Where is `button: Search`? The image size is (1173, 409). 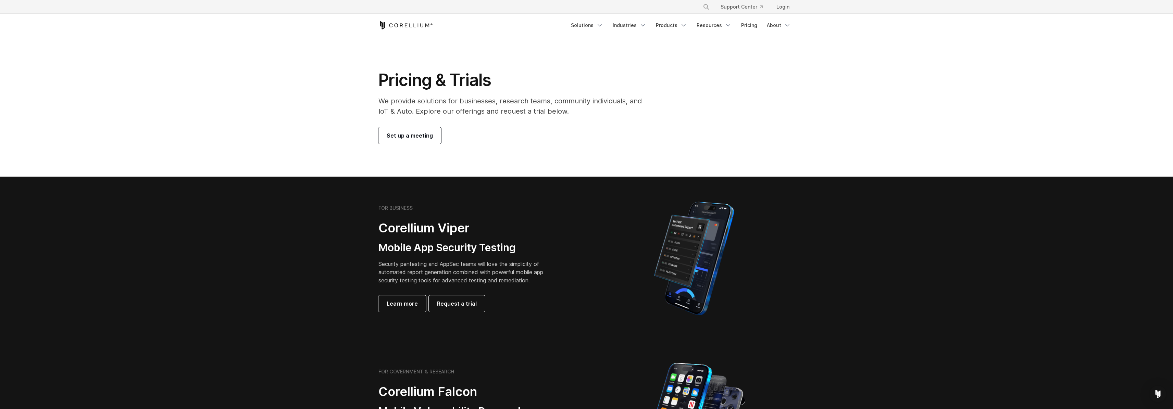
button: Search is located at coordinates (706, 7).